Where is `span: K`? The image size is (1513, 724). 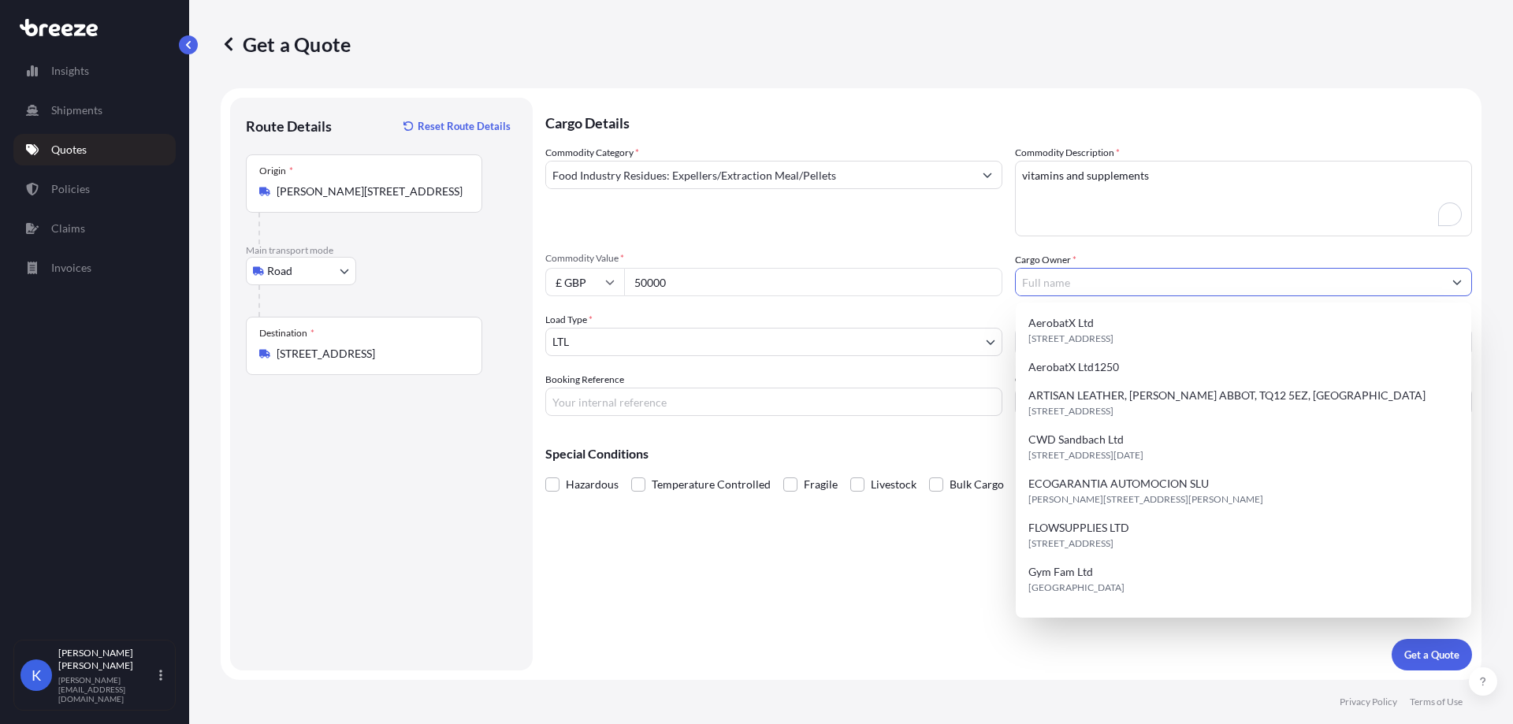 span: K is located at coordinates (36, 675).